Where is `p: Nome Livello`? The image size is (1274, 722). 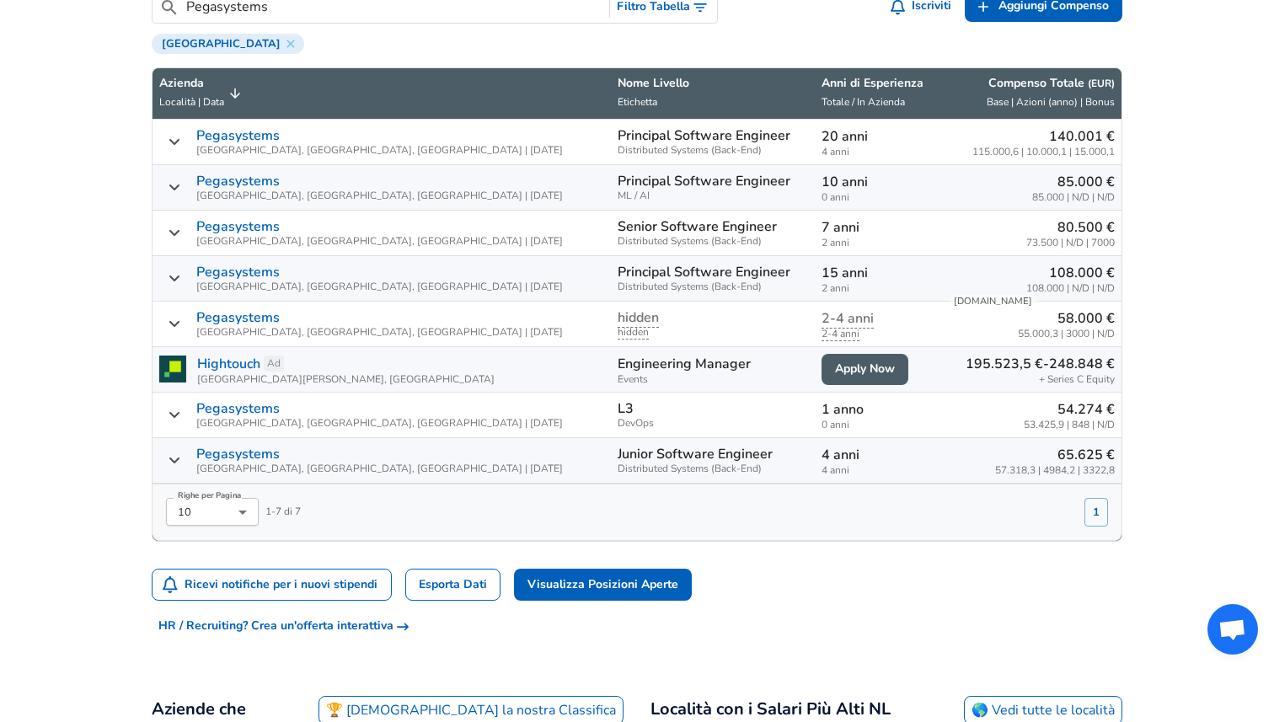
p: Nome Livello is located at coordinates (713, 83).